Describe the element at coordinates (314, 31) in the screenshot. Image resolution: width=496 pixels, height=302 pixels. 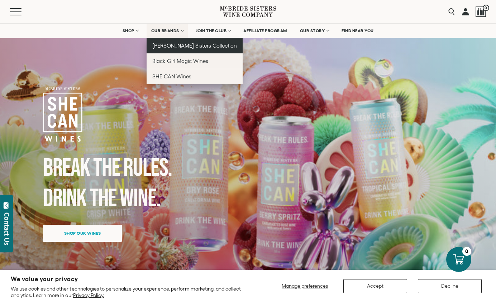
I see `a: OUR STORY` at that location.